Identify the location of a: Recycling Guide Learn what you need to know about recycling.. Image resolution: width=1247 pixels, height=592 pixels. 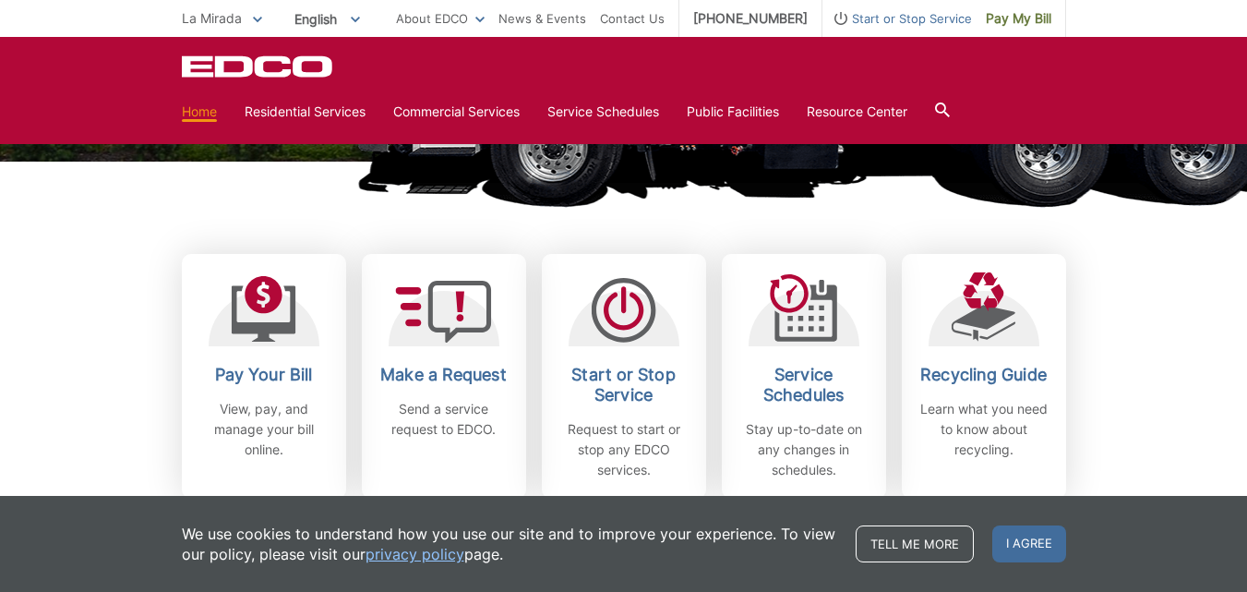
(984, 376).